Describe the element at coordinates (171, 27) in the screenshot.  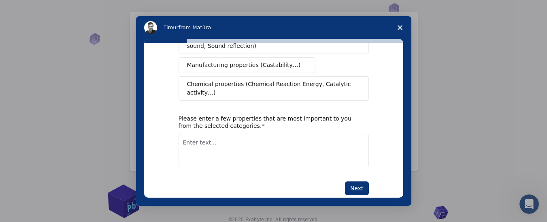
I see `span: Timur` at that location.